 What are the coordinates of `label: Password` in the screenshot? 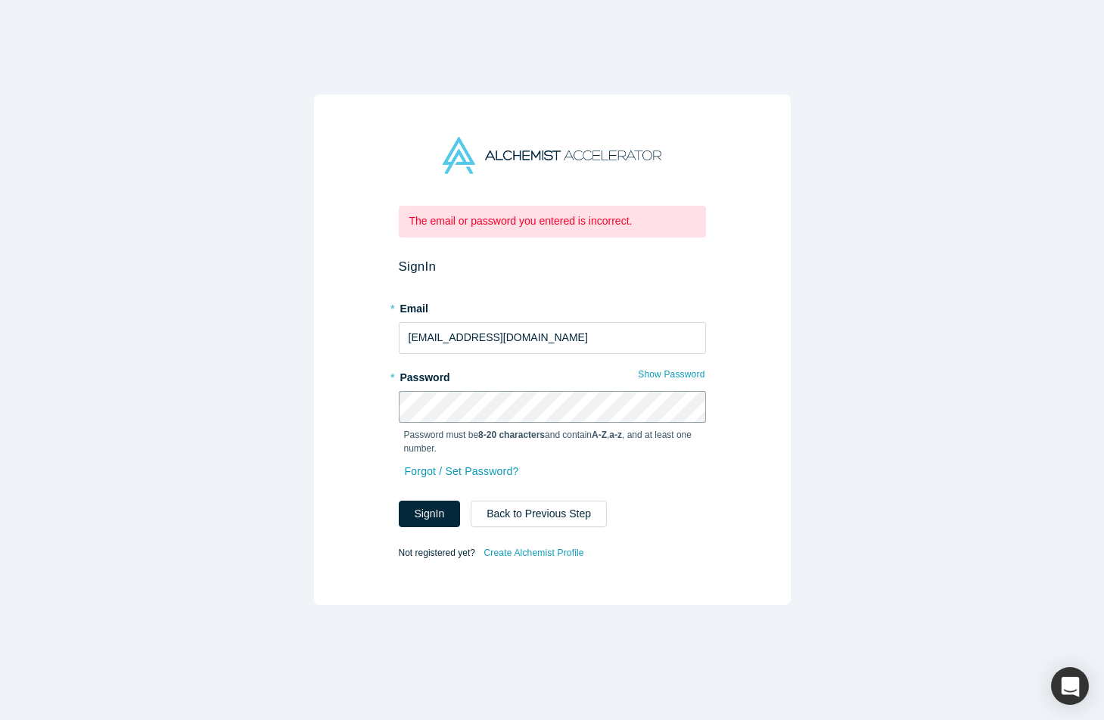 It's located at (552, 375).